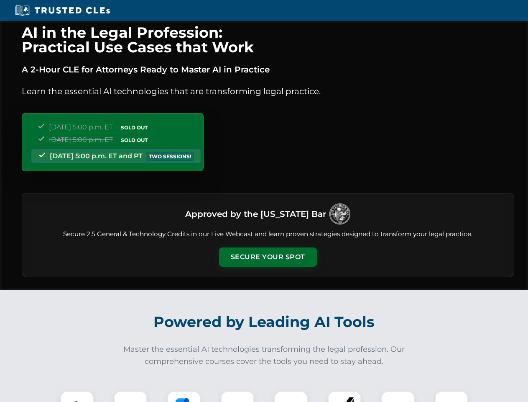  What do you see at coordinates (264, 322) in the screenshot?
I see `h2: Powered by Leading AI Tools` at bounding box center [264, 322].